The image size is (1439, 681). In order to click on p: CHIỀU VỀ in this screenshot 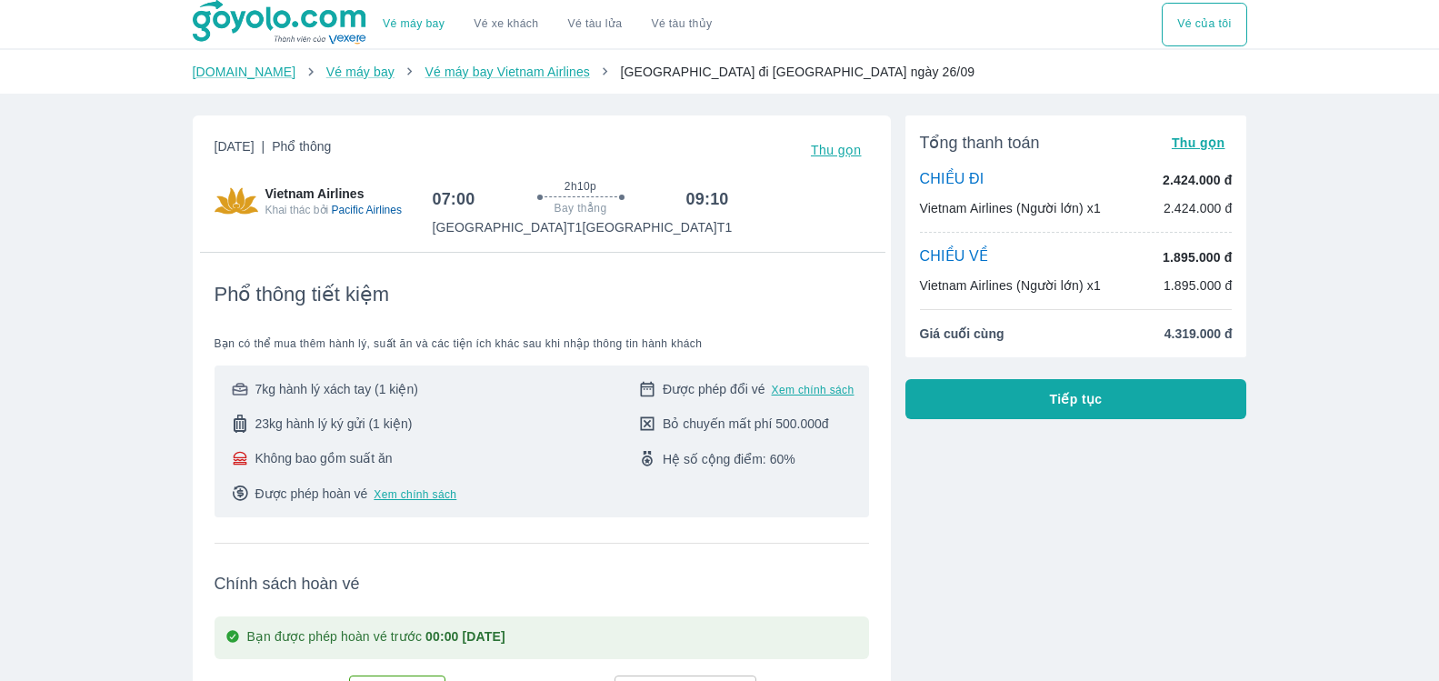, I will do `click(954, 257)`.